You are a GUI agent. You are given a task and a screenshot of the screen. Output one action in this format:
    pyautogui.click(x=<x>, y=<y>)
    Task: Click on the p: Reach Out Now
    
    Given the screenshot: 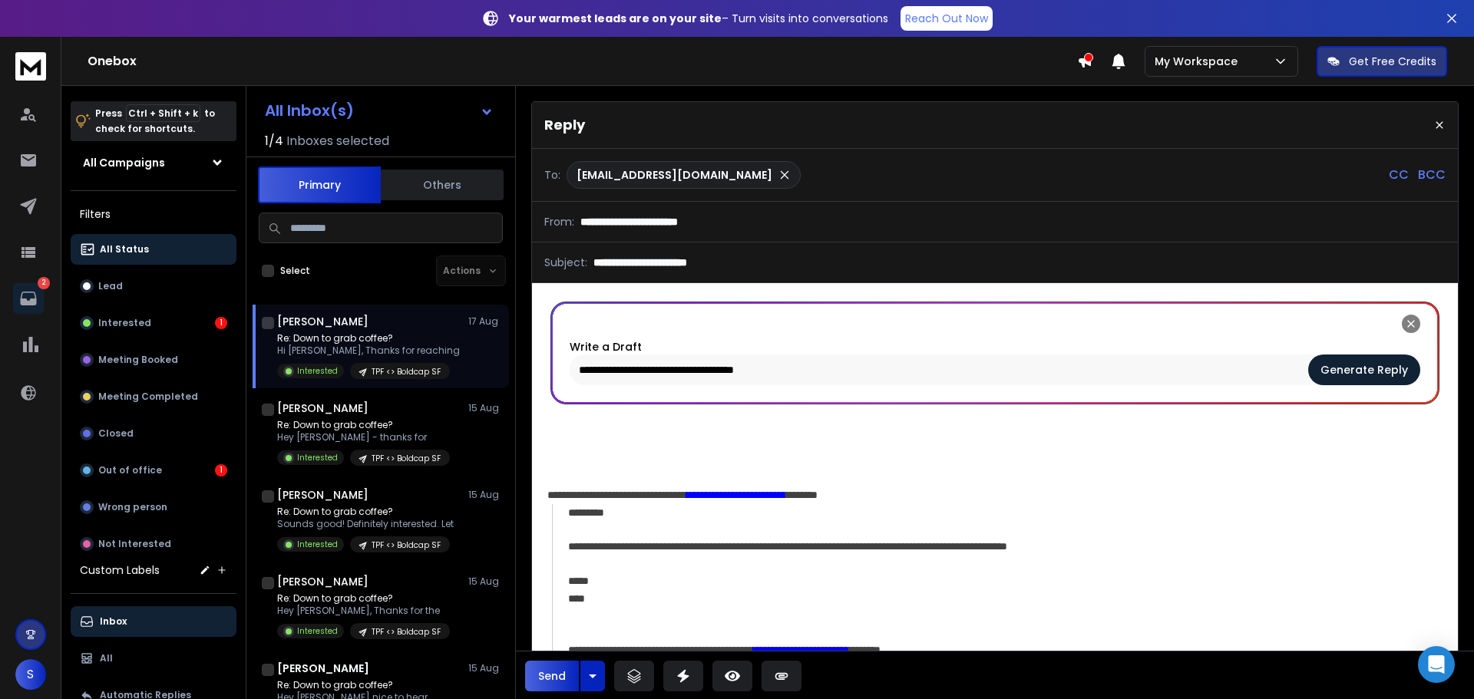 What is the action you would take?
    pyautogui.click(x=946, y=18)
    